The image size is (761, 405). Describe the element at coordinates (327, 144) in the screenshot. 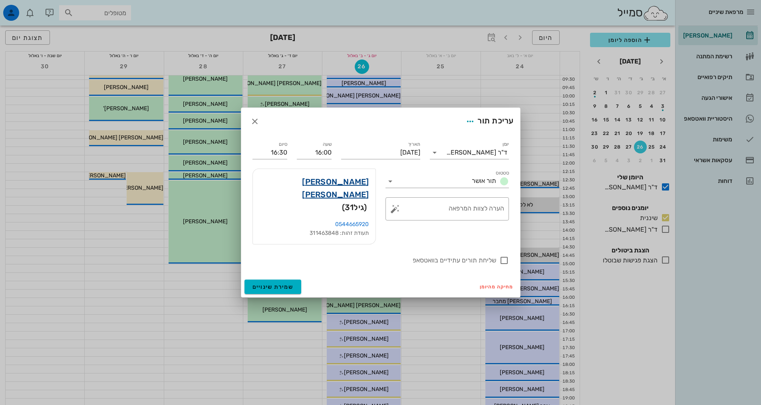

I see `label: שעה` at that location.